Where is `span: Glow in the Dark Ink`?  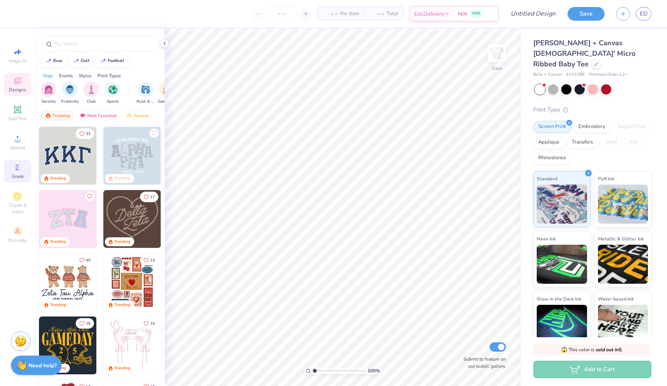 span: Glow in the Dark Ink is located at coordinates (559, 298).